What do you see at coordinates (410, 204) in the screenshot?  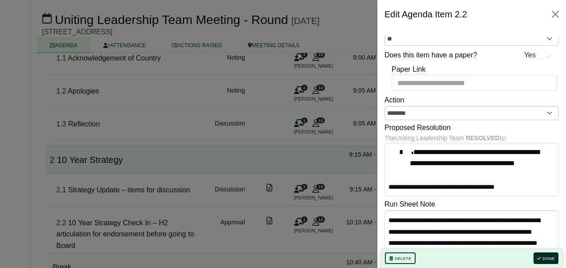 I see `label: Run Sheet Note` at bounding box center [410, 204].